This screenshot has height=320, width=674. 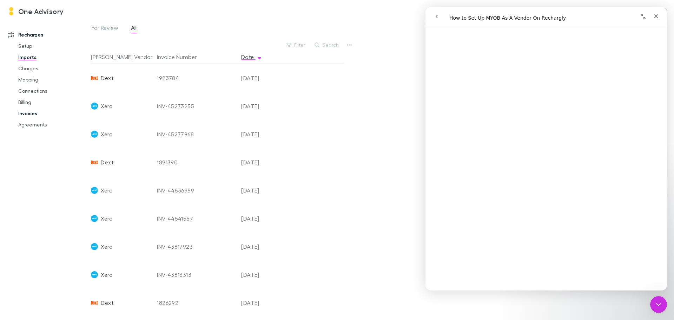 I want to click on div: Close, so click(x=231, y=9).